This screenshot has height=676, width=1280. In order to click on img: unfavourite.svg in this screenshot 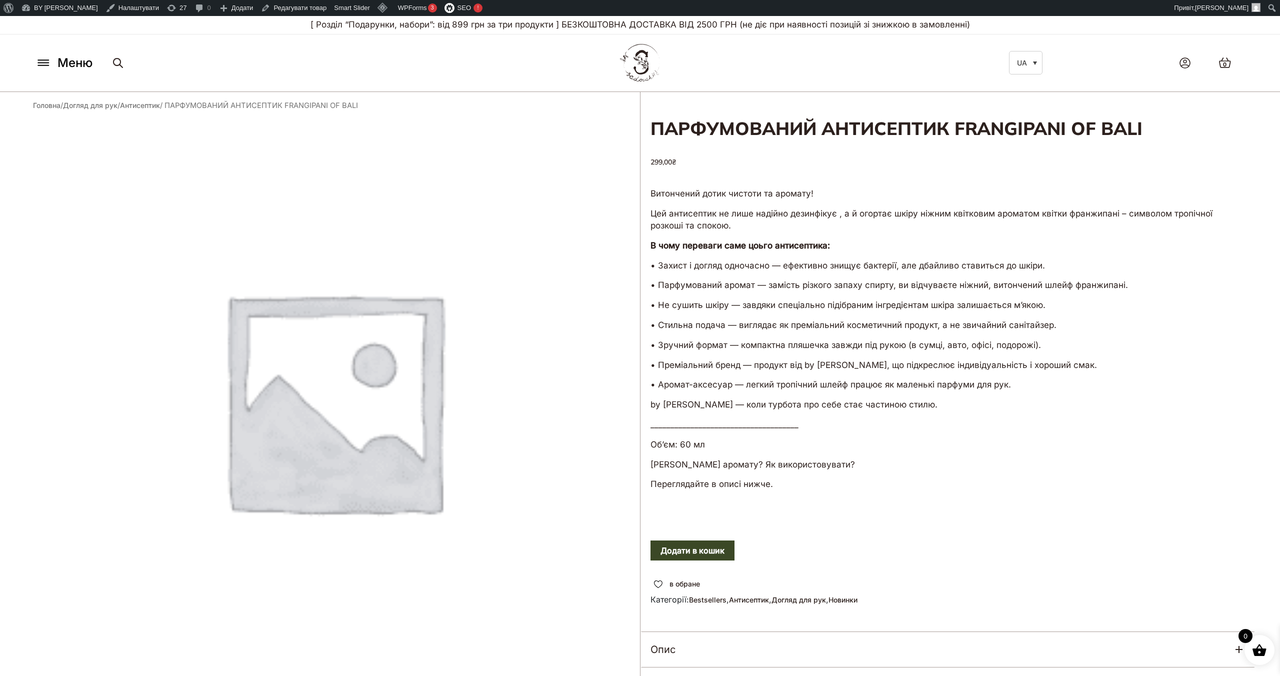, I will do `click(658, 585)`.